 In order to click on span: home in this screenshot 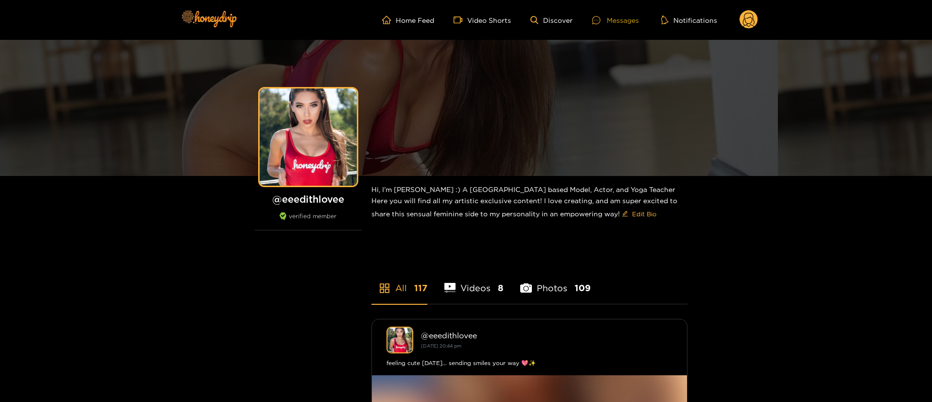, I will do `click(389, 20)`.